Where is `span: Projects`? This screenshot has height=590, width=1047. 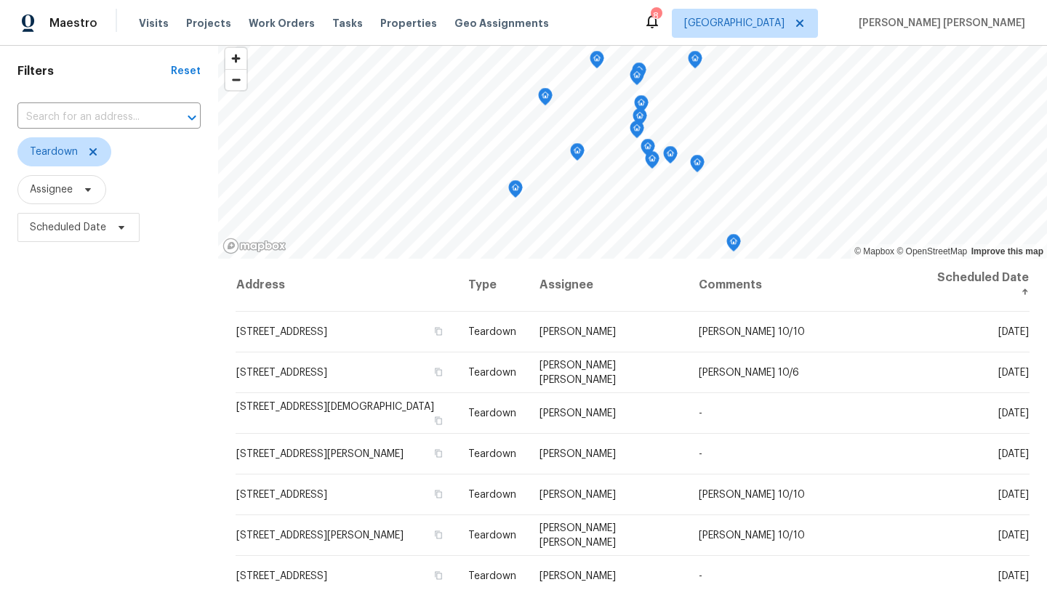 span: Projects is located at coordinates (209, 23).